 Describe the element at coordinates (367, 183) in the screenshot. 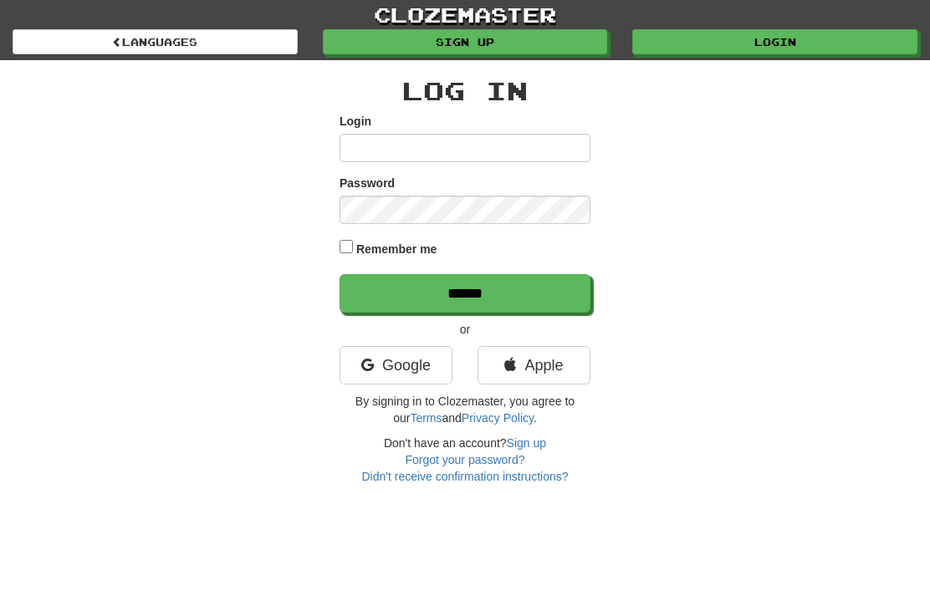

I see `label: Password` at that location.